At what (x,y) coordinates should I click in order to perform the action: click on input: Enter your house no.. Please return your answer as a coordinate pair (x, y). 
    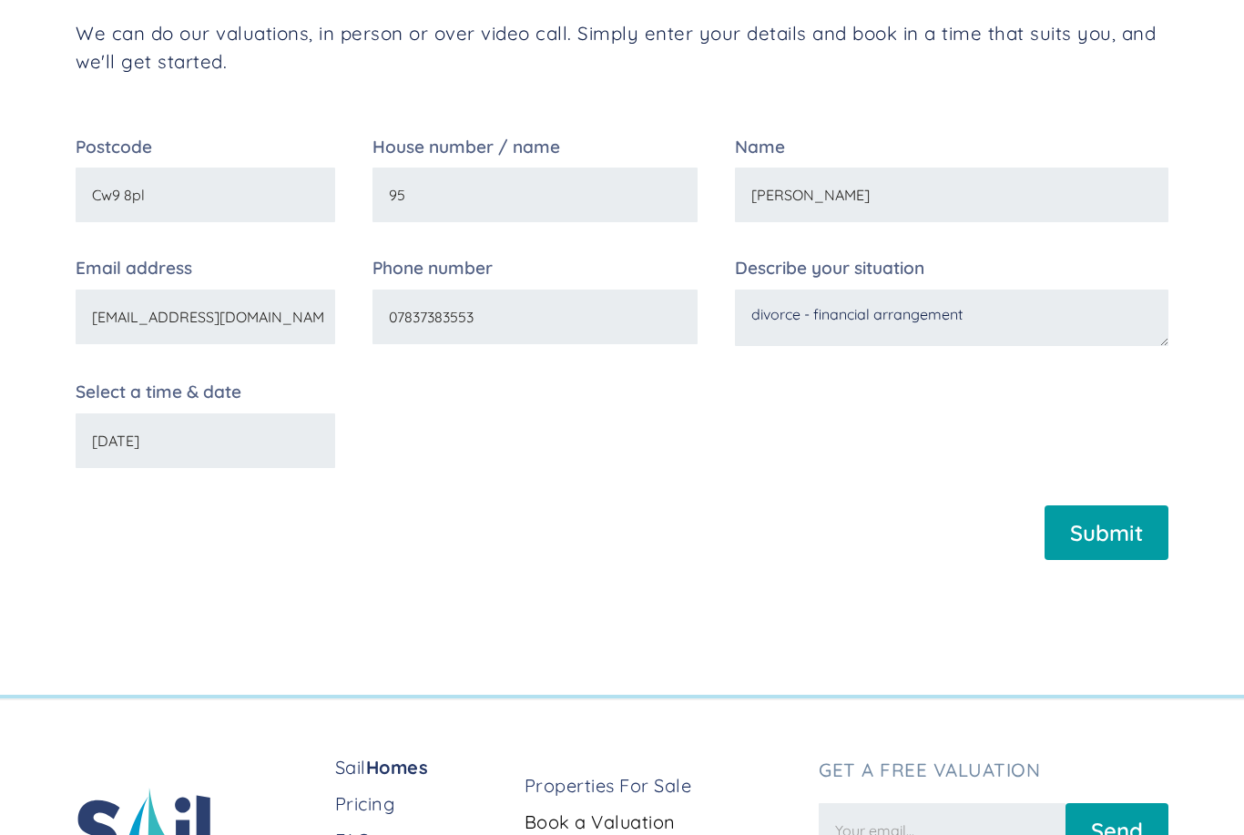
    Looking at the image, I should click on (535, 195).